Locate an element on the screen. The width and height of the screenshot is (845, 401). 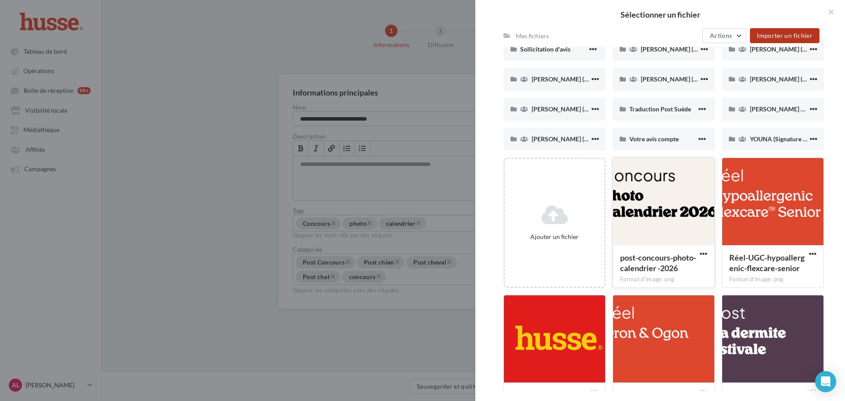
button: Actions is located at coordinates (725, 36).